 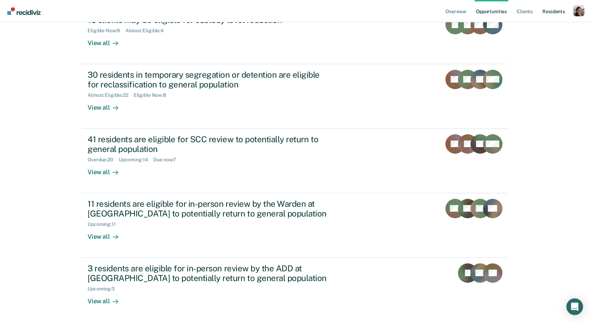 I want to click on div: Eligible Now : 9, so click(x=106, y=31).